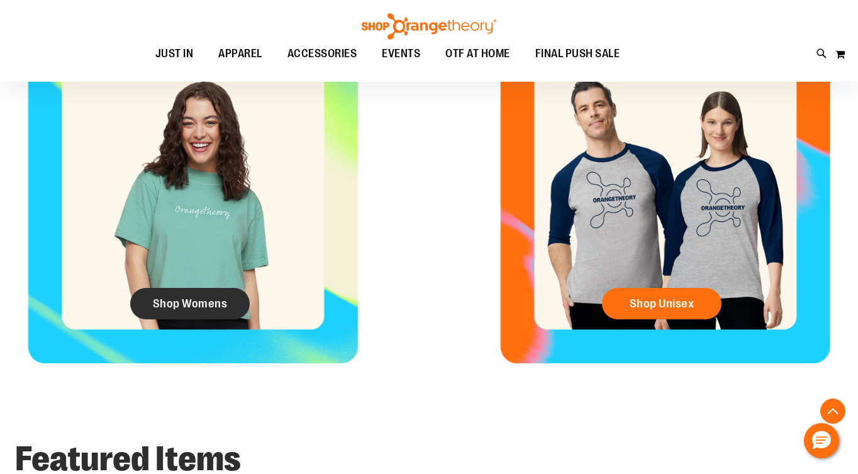 The width and height of the screenshot is (858, 474). I want to click on a: Shop Unisex, so click(662, 304).